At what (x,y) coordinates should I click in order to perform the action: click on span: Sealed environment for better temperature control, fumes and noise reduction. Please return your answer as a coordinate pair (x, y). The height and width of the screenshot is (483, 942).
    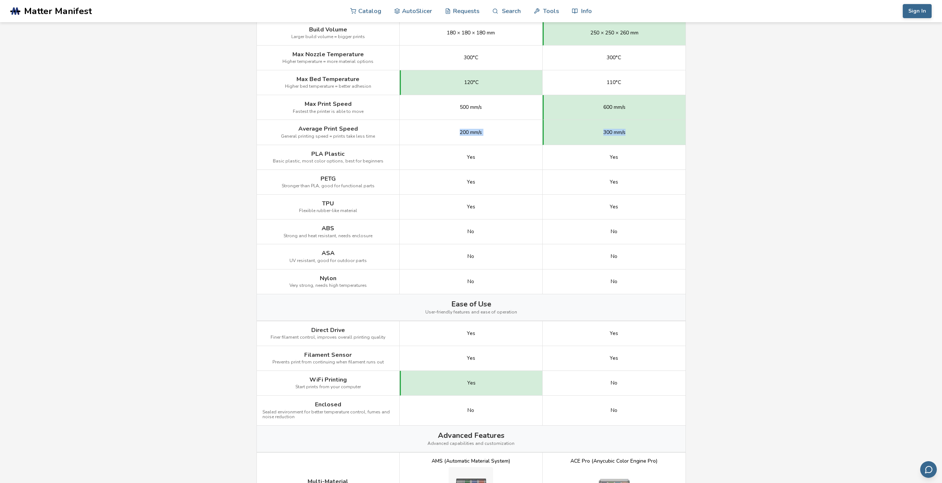
    Looking at the image, I should click on (328, 415).